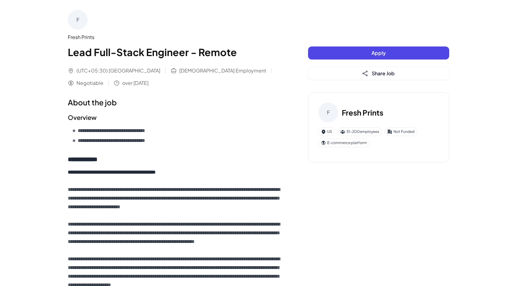 This screenshot has width=517, height=286. I want to click on button: Apply, so click(378, 53).